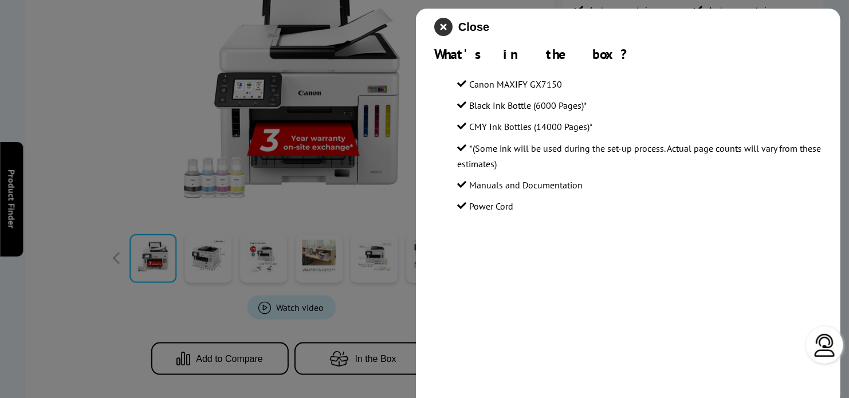 This screenshot has height=398, width=849. Describe the element at coordinates (639, 156) in the screenshot. I see `span: *(Some ink will be used during the set-up process. Actual page counts will vary from these estima...` at that location.